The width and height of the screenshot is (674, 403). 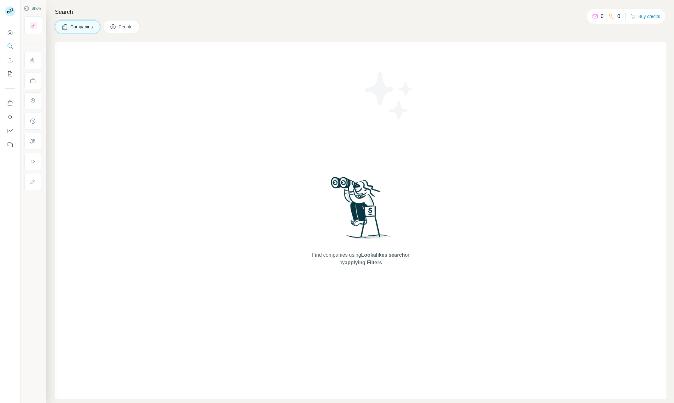 What do you see at coordinates (82, 27) in the screenshot?
I see `span: Companies` at bounding box center [82, 27].